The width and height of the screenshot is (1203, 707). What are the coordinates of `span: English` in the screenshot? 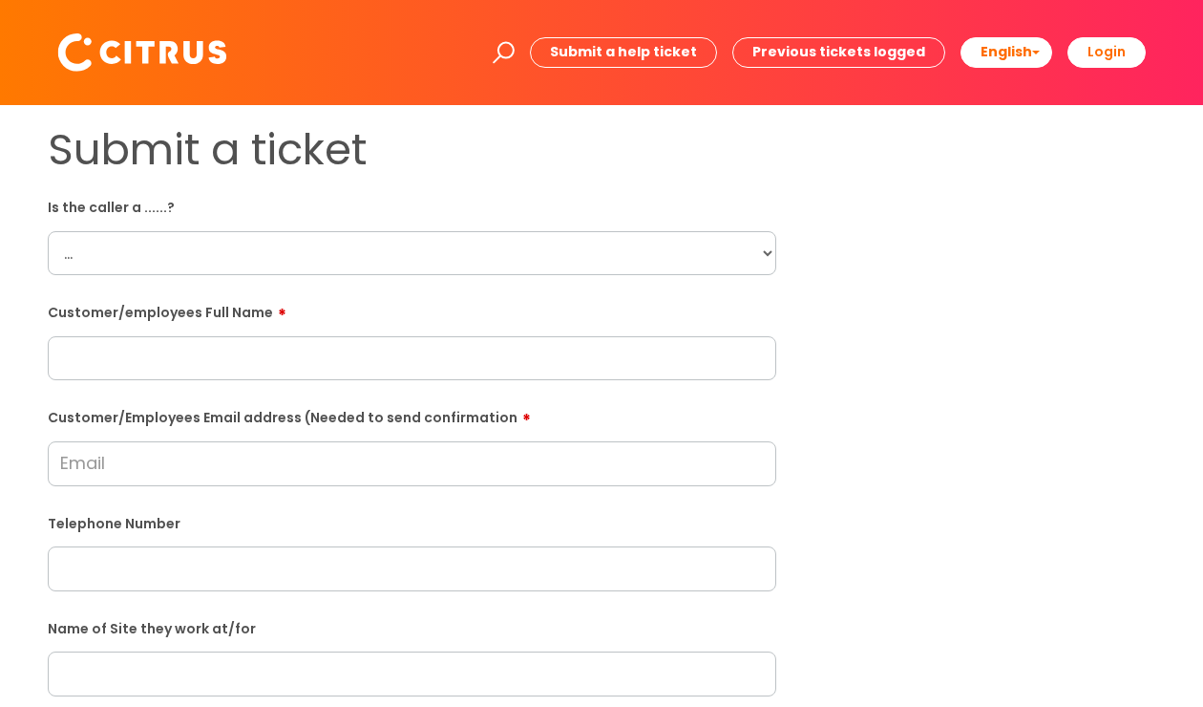 It's located at (1007, 52).